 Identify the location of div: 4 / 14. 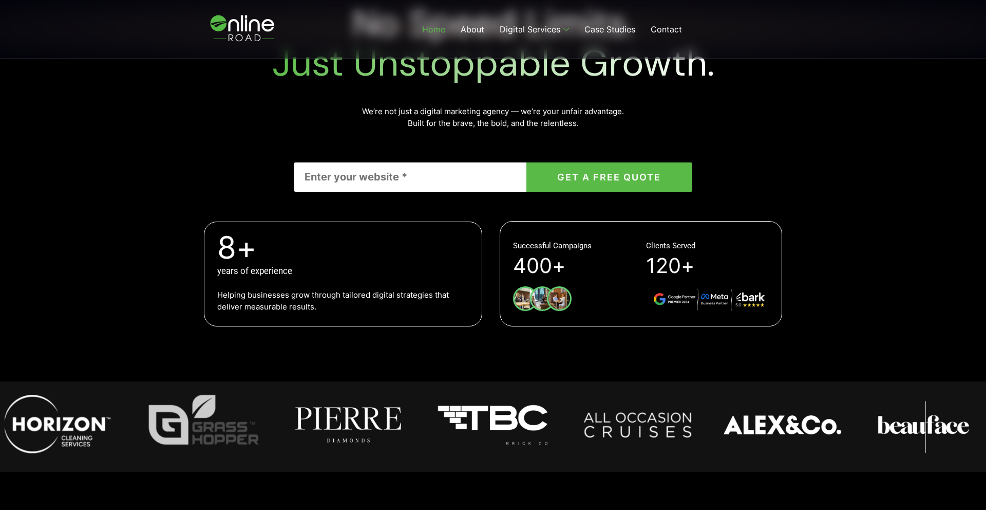
(348, 426).